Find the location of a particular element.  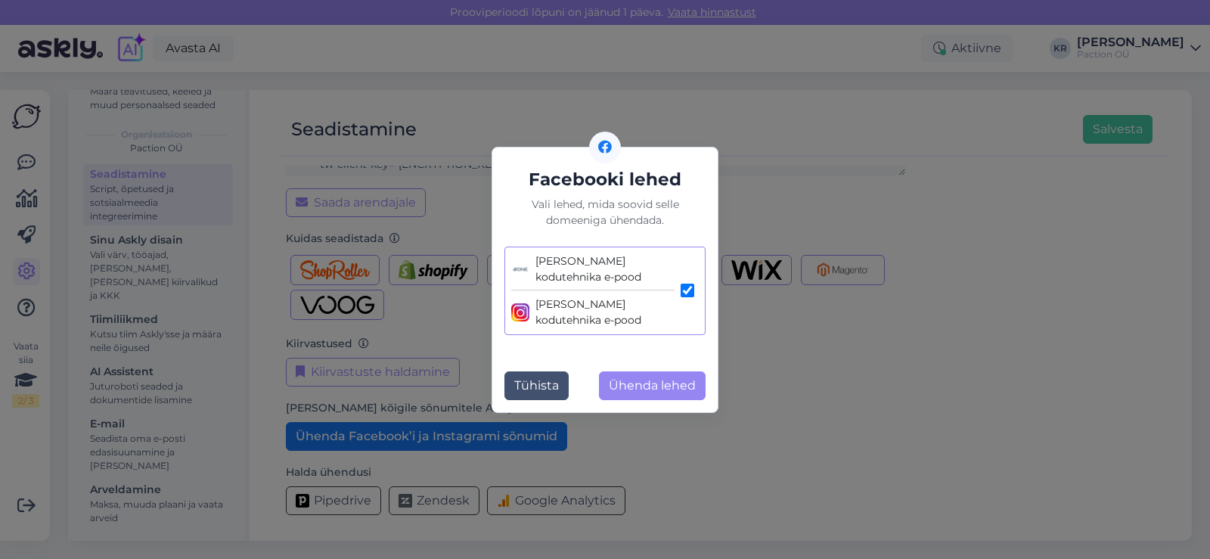

h5: Facebooki lehed is located at coordinates (605, 179).